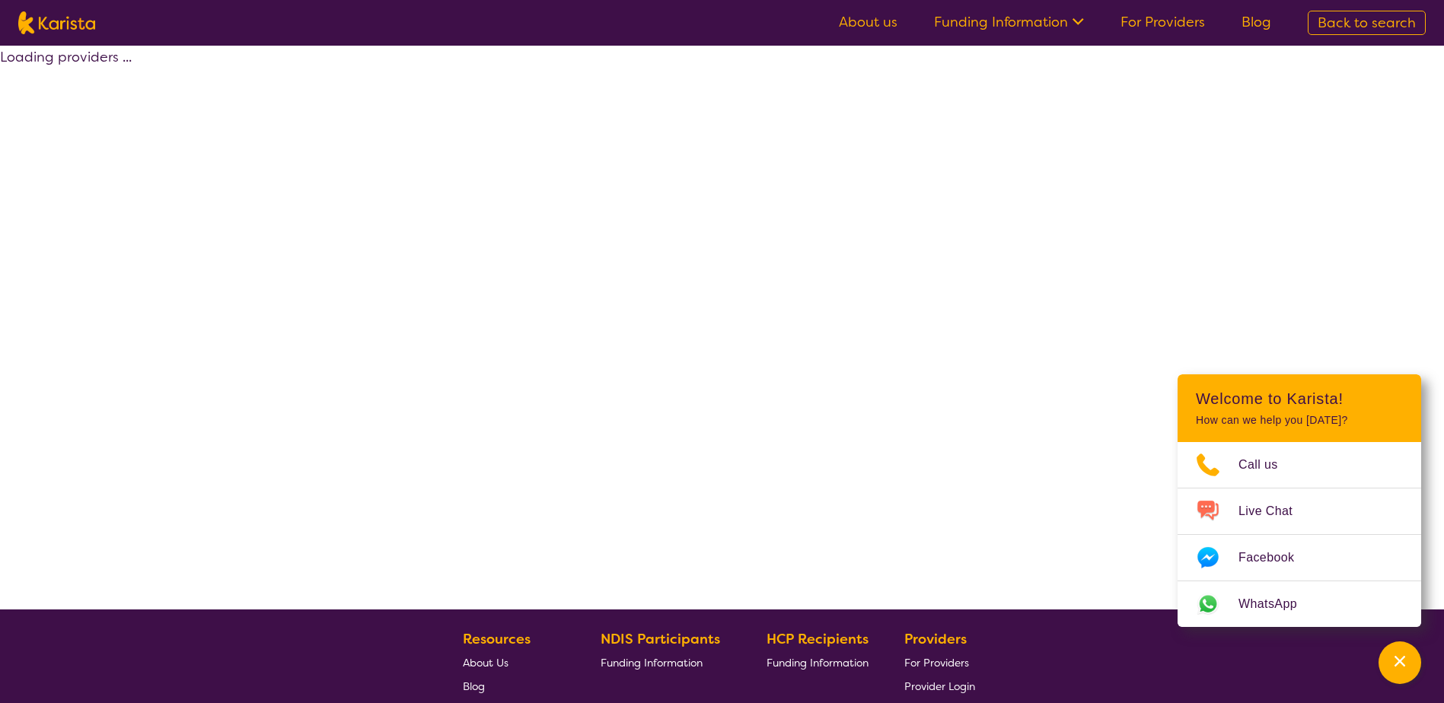 Image resolution: width=1444 pixels, height=703 pixels. I want to click on b: HCP Recipients, so click(818, 639).